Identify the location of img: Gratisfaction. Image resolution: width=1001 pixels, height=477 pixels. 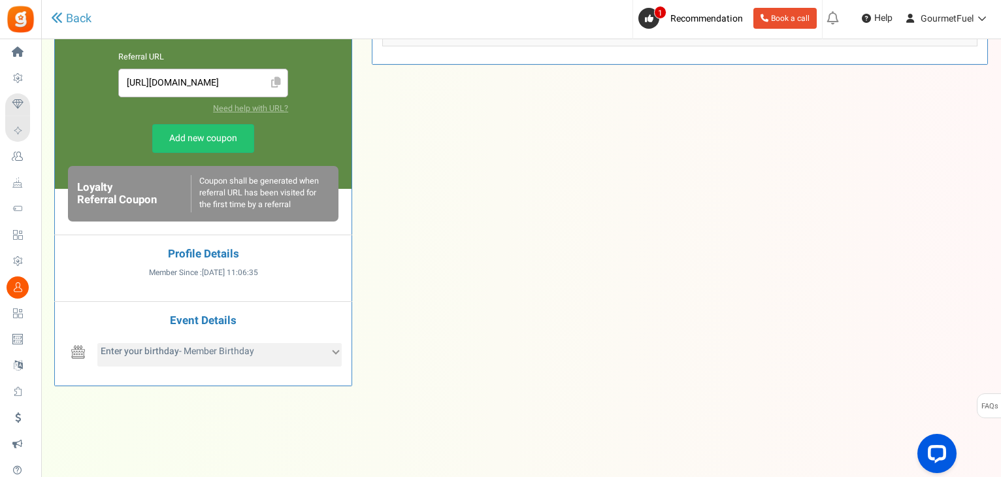
(20, 19).